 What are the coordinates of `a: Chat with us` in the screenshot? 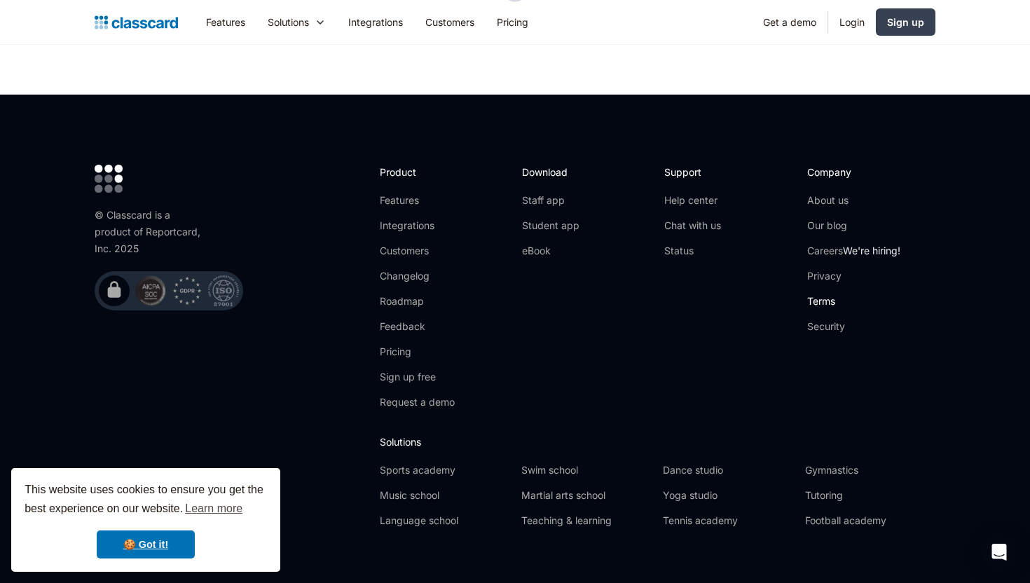 It's located at (693, 226).